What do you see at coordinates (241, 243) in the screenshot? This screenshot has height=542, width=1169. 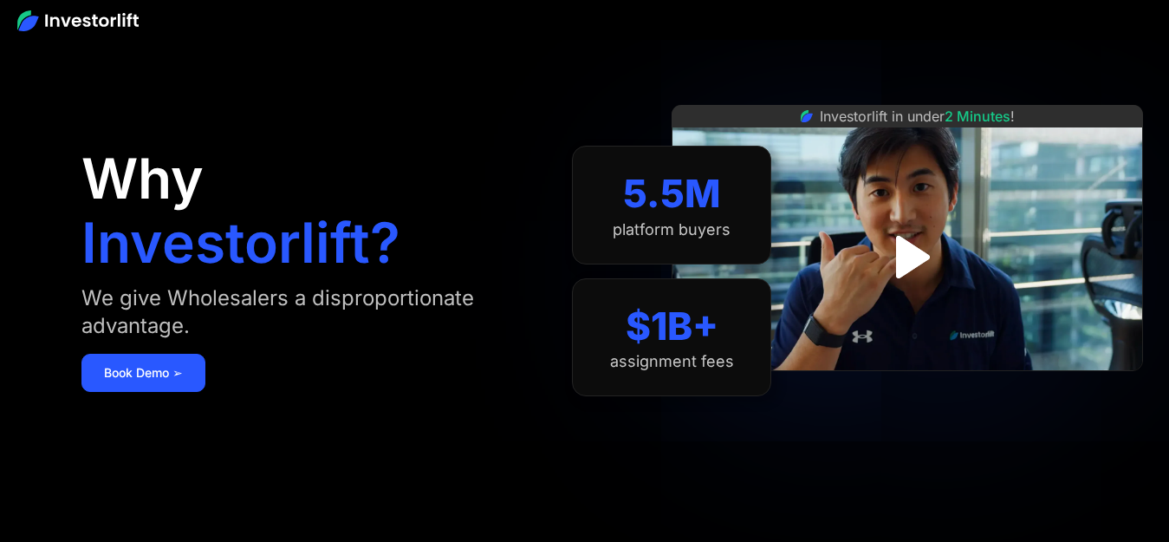 I see `h1: Investorlift?` at bounding box center [241, 243].